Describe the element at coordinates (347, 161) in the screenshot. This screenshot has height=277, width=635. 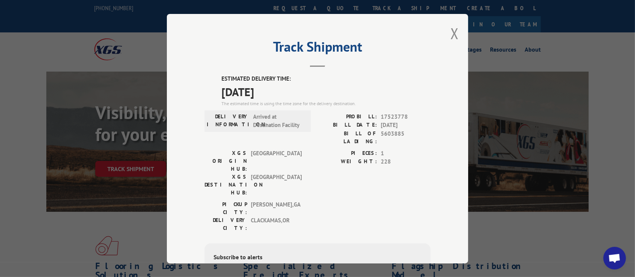
I see `label: WEIGHT:` at that location.